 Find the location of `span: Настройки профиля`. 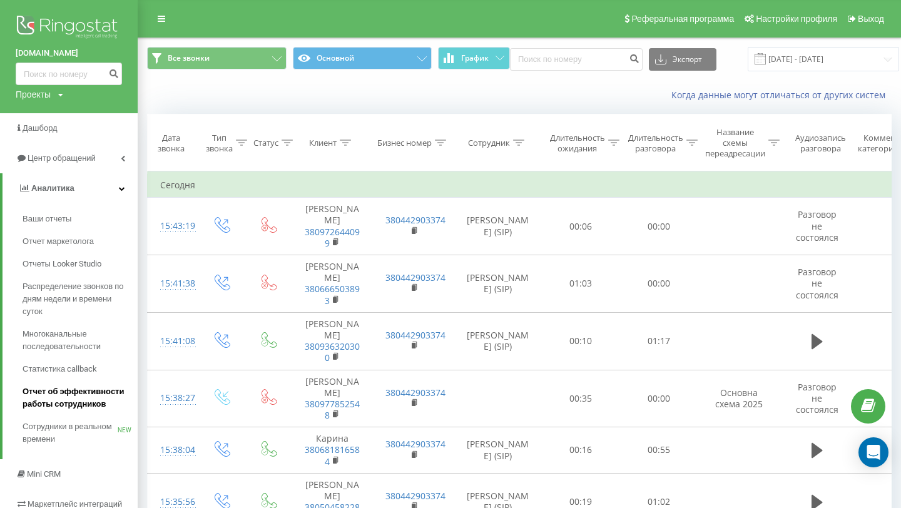

span: Настройки профиля is located at coordinates (797, 19).